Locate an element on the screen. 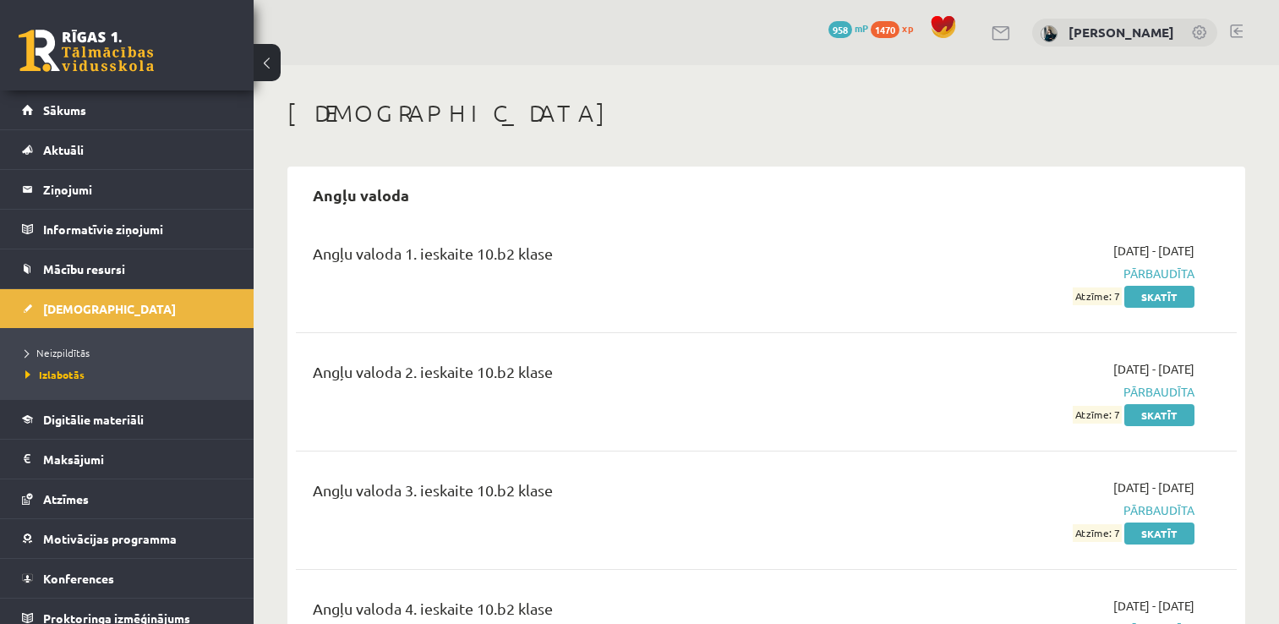  span: 1470 is located at coordinates (885, 30).